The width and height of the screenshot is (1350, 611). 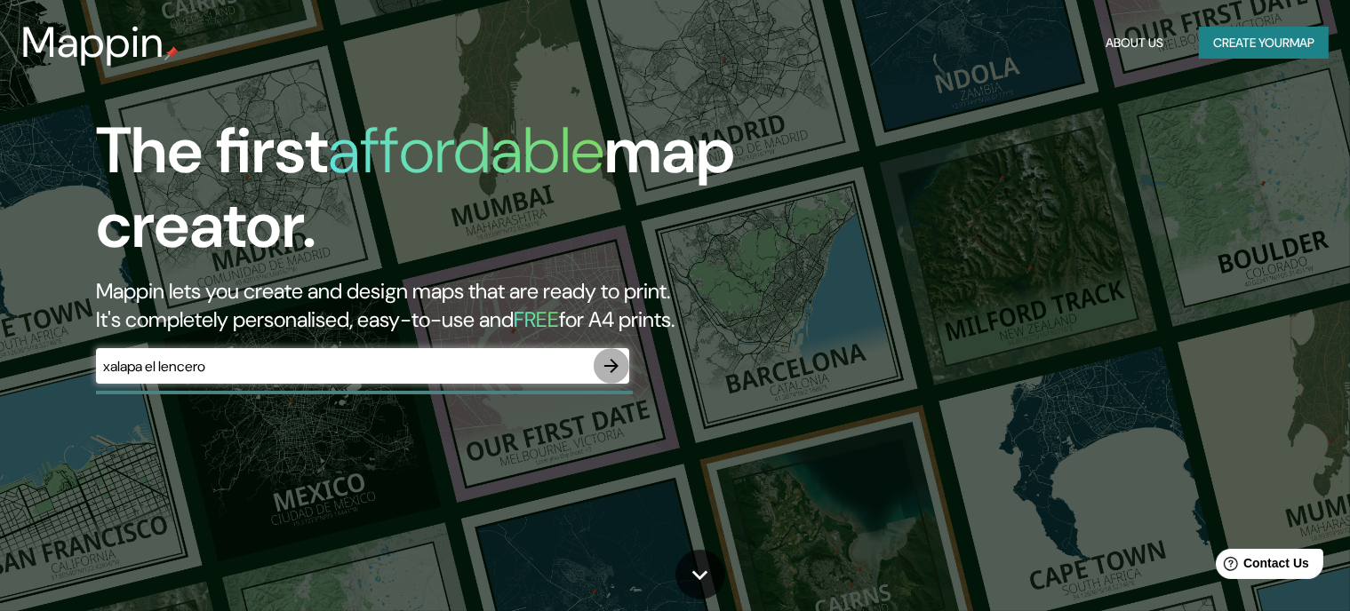 What do you see at coordinates (1264, 43) in the screenshot?
I see `button: Create yourmap` at bounding box center [1264, 43].